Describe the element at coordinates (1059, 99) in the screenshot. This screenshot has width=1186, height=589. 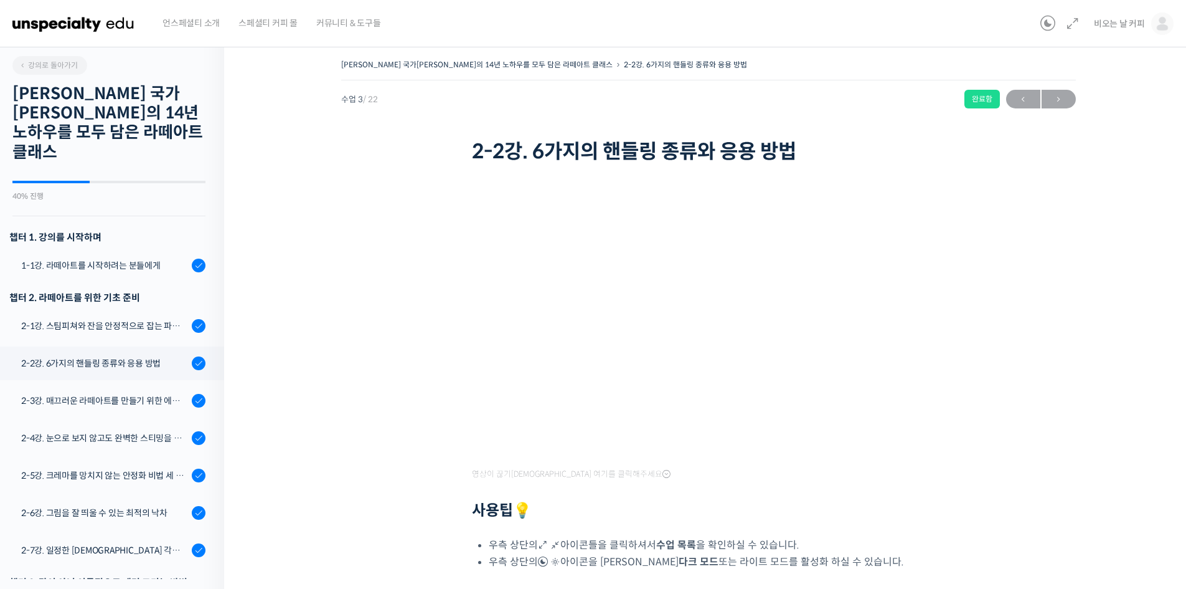
I see `a: 다음→` at that location.